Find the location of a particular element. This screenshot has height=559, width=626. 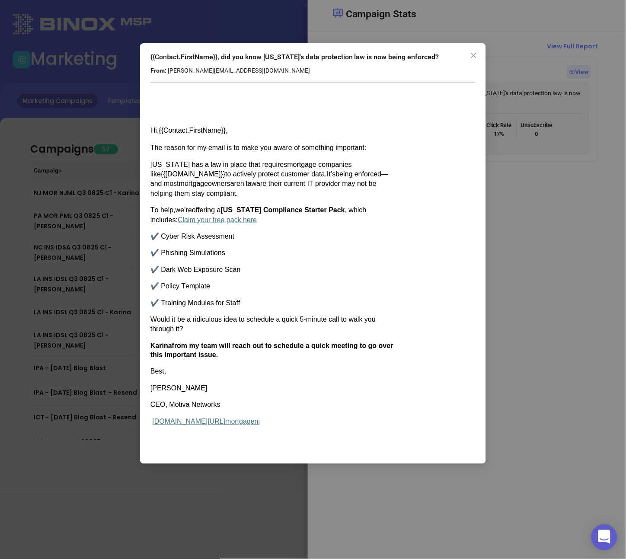

span: close is located at coordinates (474, 55).